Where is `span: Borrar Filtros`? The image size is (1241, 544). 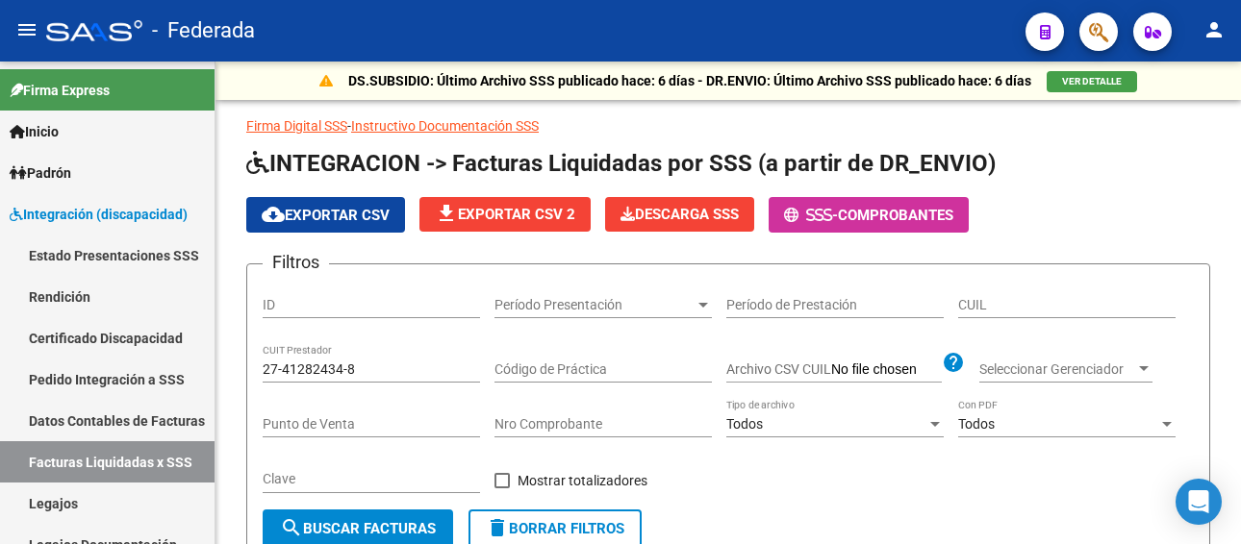
span: Borrar Filtros is located at coordinates (555, 529).